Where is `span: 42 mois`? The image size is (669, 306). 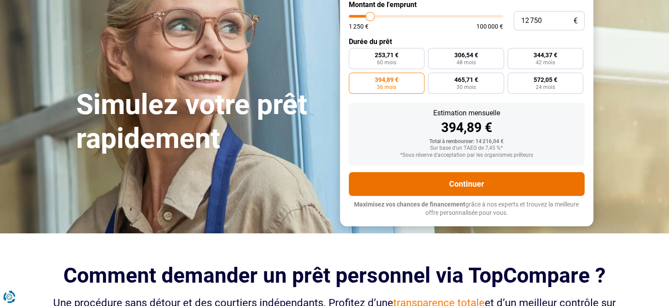
span: 42 mois is located at coordinates (545, 62).